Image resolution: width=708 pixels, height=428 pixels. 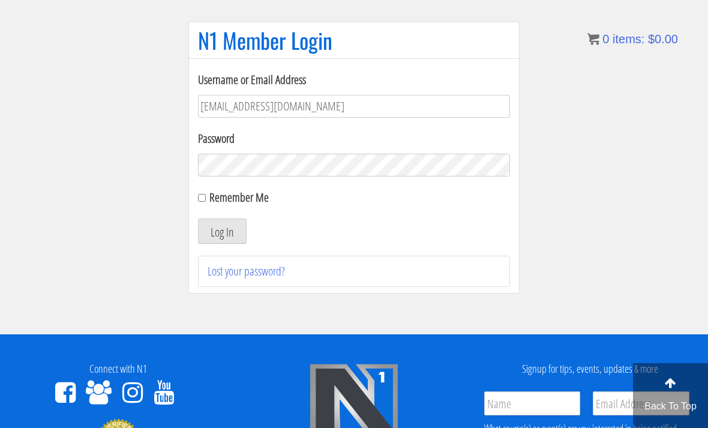 What do you see at coordinates (641, 403) in the screenshot?
I see `input: Email Address` at bounding box center [641, 403].